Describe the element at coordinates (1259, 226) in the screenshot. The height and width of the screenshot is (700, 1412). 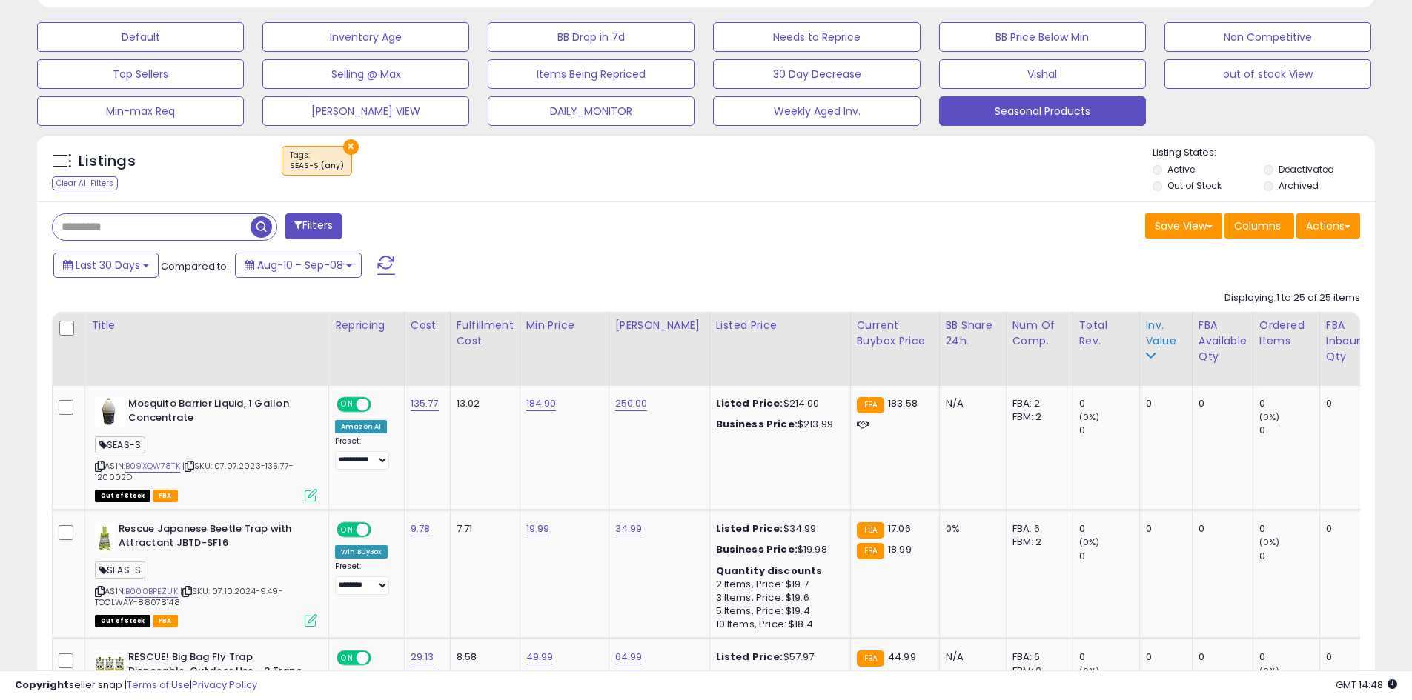
I see `button: Columns` at that location.